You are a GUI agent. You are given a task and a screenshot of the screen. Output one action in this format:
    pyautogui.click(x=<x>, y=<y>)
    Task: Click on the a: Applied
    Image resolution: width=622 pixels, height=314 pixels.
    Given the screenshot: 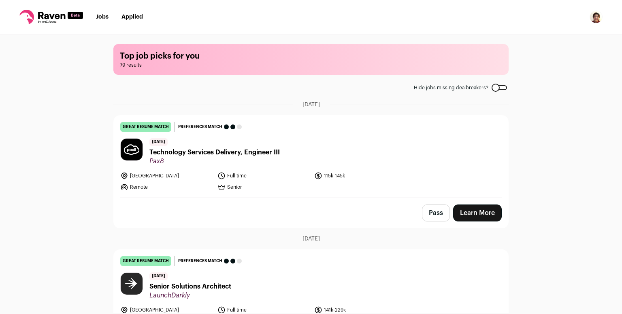 What is the action you would take?
    pyautogui.click(x=132, y=17)
    